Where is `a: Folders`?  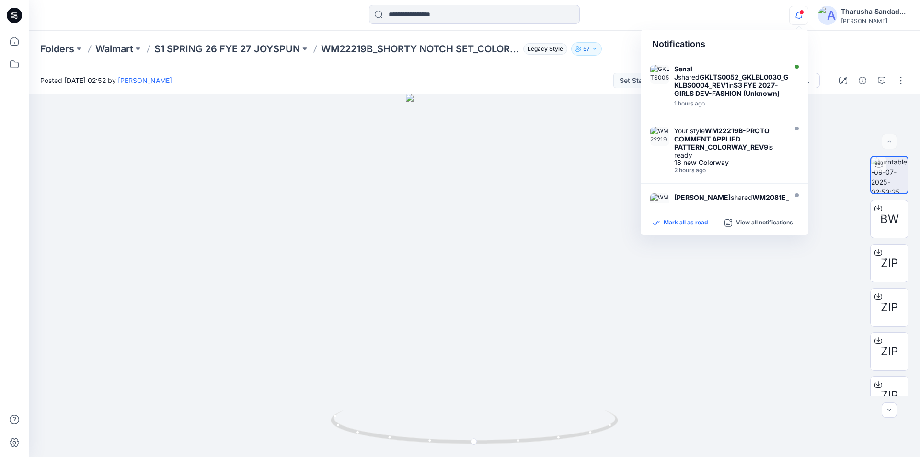
a: Folders is located at coordinates (57, 49).